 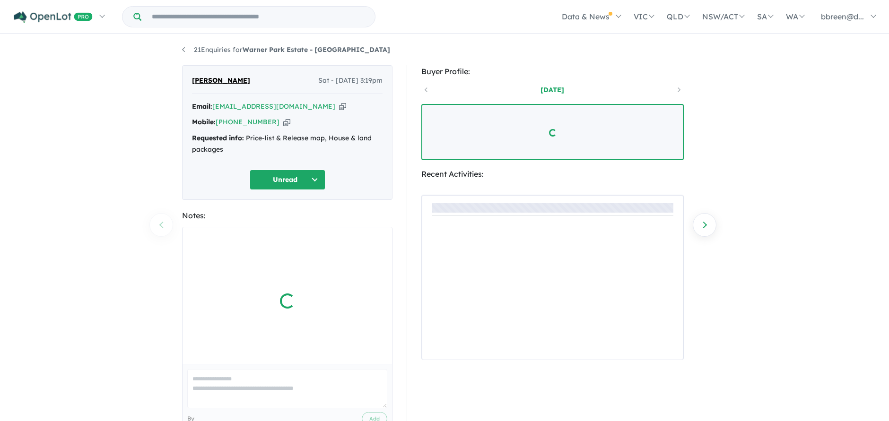 What do you see at coordinates (288, 180) in the screenshot?
I see `button: Unread` at bounding box center [288, 180].